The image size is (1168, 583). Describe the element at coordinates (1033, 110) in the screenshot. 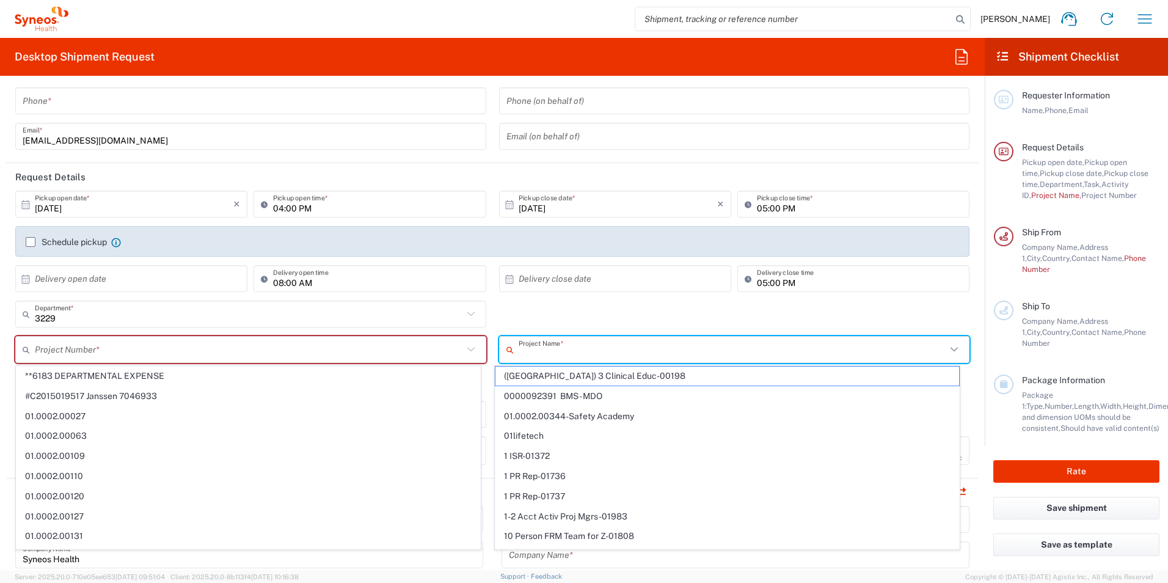

I see `span: Name,` at that location.